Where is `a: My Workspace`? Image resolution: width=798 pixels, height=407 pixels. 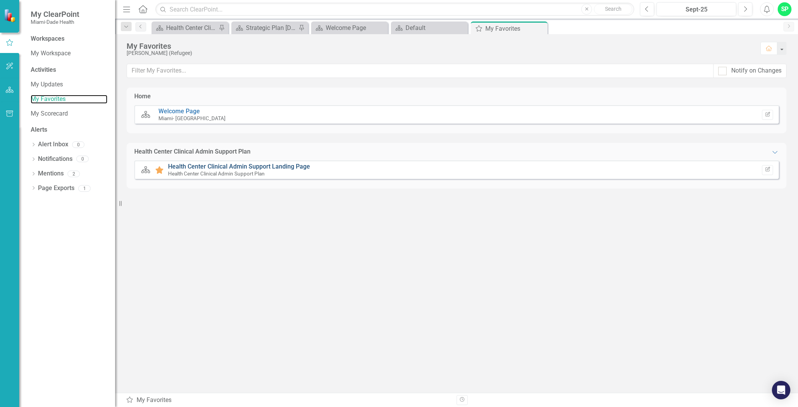
a: My Workspace is located at coordinates (69, 53).